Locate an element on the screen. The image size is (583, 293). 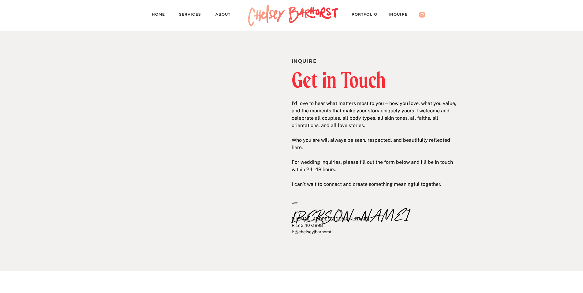
a: Home is located at coordinates (161, 15).